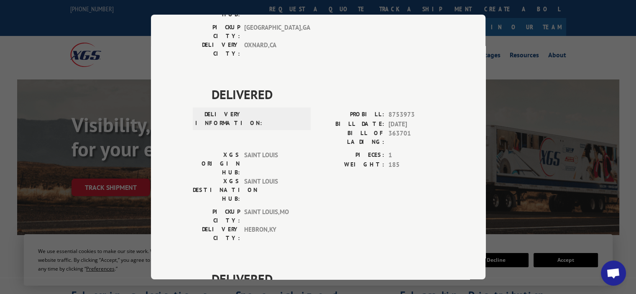 This screenshot has height=294, width=636. Describe the element at coordinates (351, 138) in the screenshot. I see `label: BILL OF LADING:` at that location.